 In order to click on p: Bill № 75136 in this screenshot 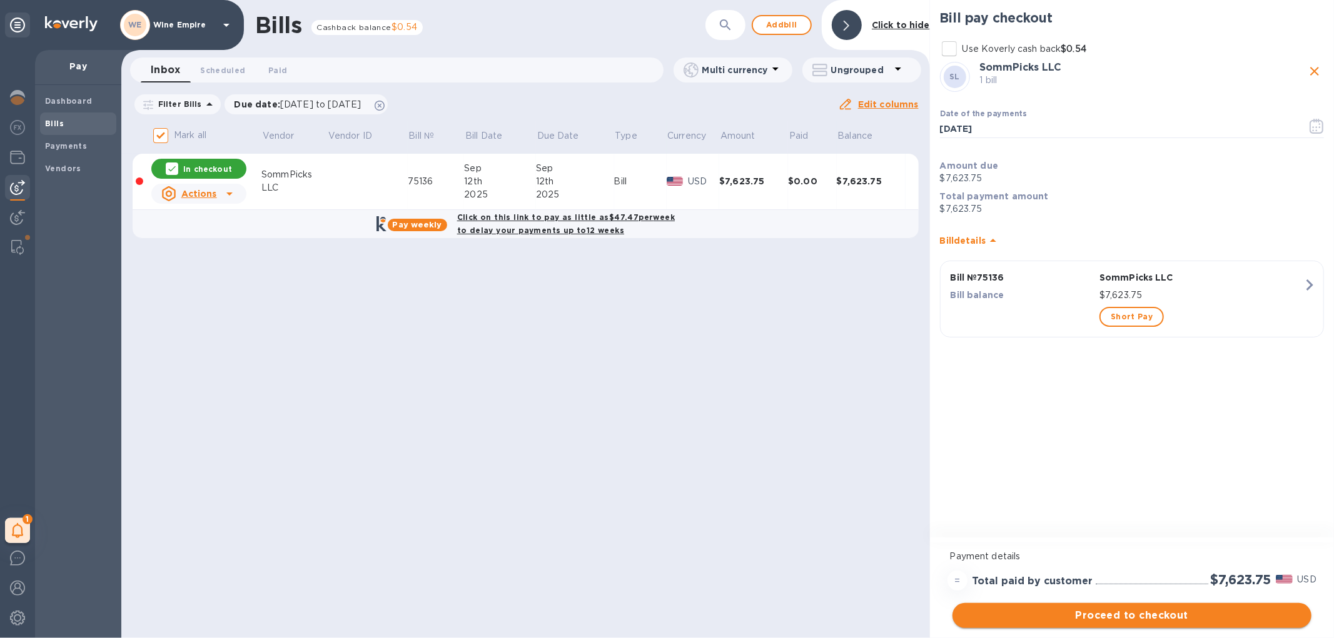, I will do `click(1022, 278)`.